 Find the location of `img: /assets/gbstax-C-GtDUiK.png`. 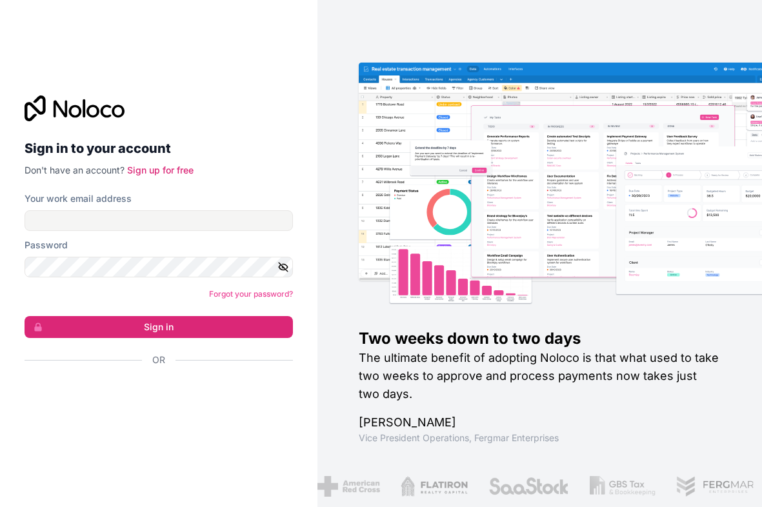

img: /assets/gbstax-C-GtDUiK.png is located at coordinates (623, 487).